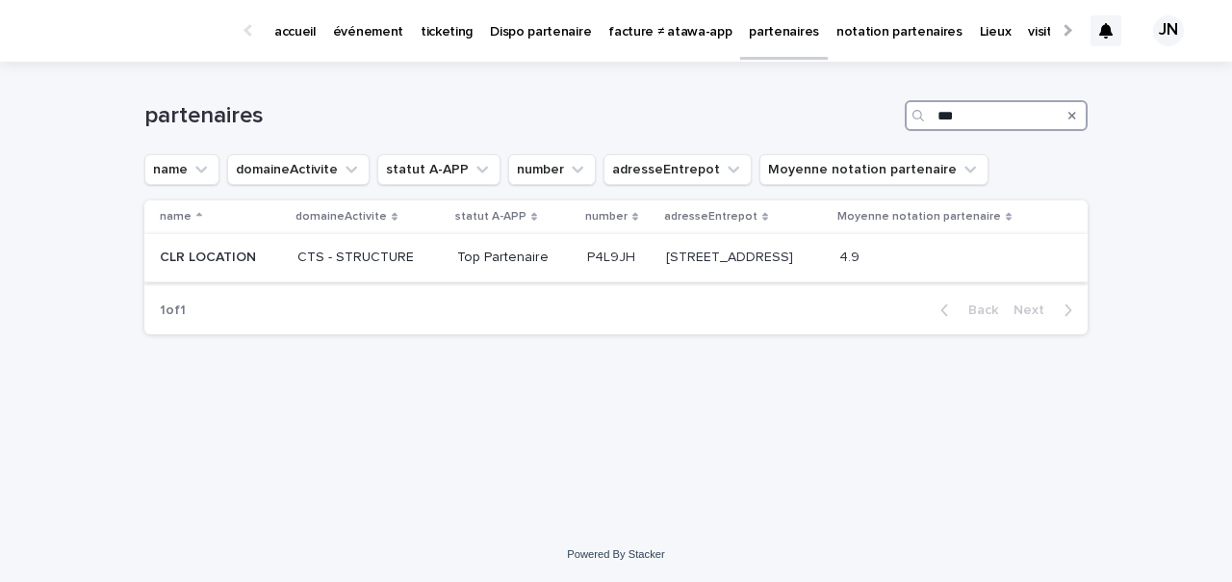  I want to click on button: number, so click(552, 169).